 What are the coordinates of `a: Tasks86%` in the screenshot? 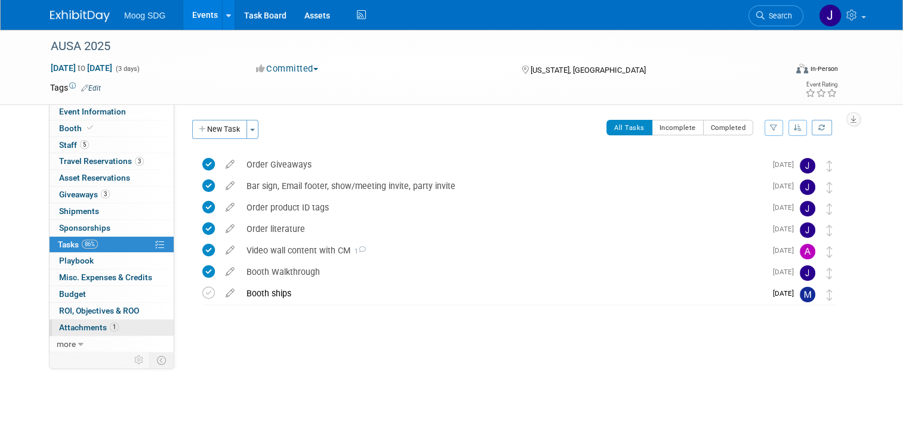 It's located at (112, 245).